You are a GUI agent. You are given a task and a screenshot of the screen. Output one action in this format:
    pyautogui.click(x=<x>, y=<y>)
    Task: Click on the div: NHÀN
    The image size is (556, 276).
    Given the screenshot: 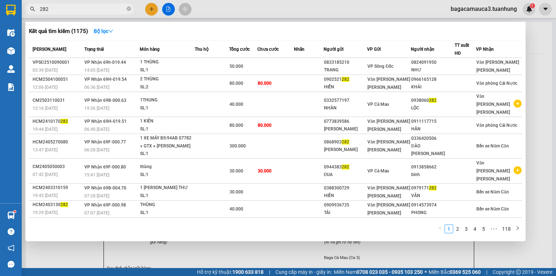 What is the action you would take?
    pyautogui.click(x=346, y=108)
    